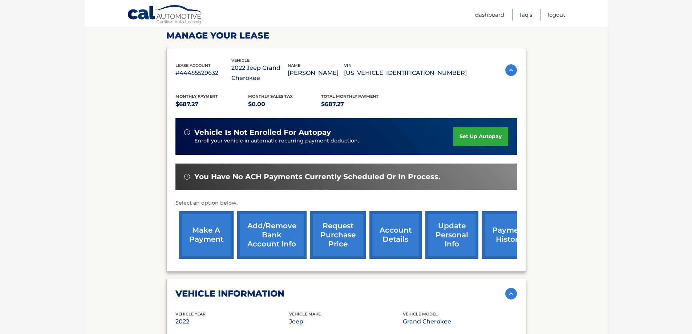 This screenshot has height=334, width=692. I want to click on a: make a payment, so click(206, 235).